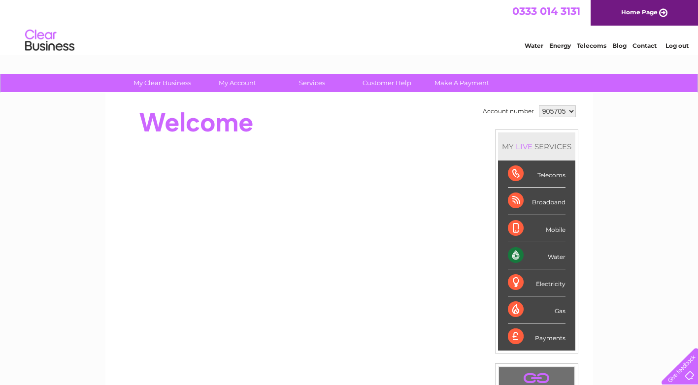 The width and height of the screenshot is (698, 385). I want to click on a: Log out, so click(677, 45).